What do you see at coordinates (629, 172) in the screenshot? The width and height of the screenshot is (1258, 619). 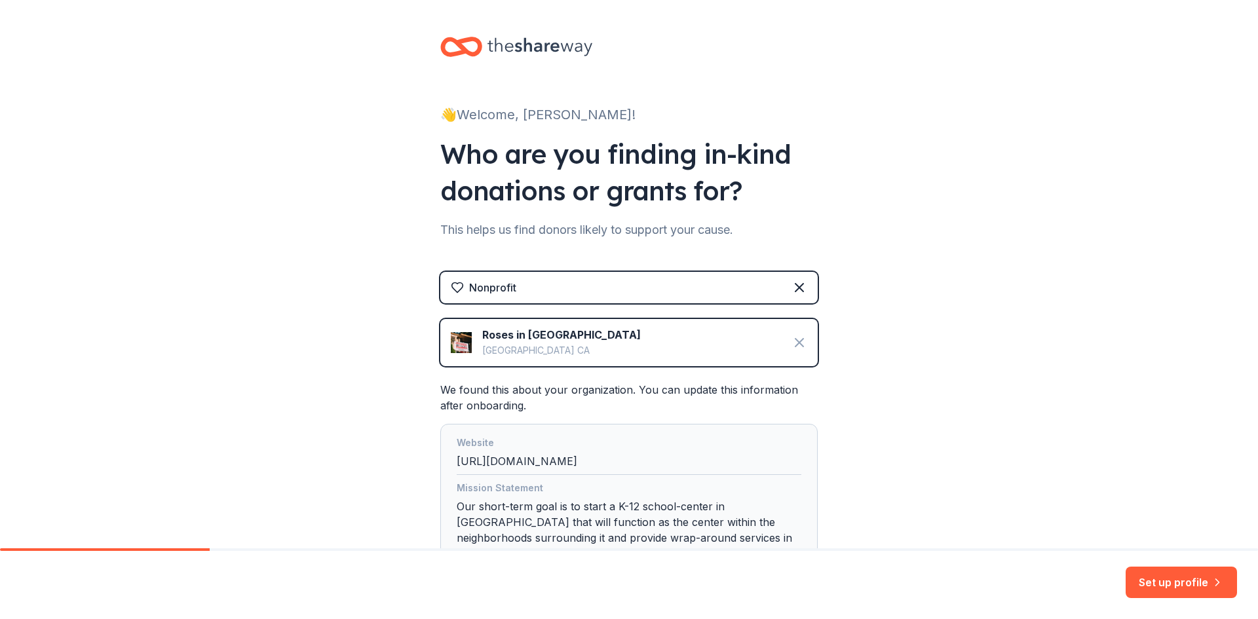 I see `div: Who are you finding in-kind donations or grants for?` at bounding box center [629, 172].